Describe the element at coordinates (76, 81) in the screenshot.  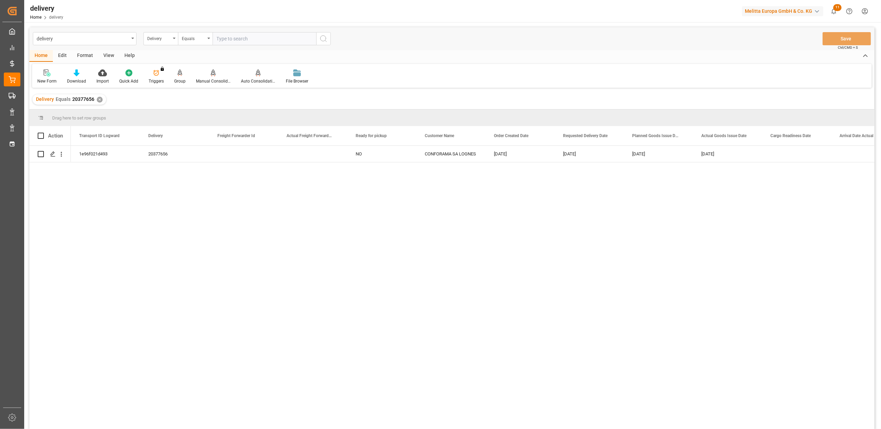
I see `div: Download` at that location.